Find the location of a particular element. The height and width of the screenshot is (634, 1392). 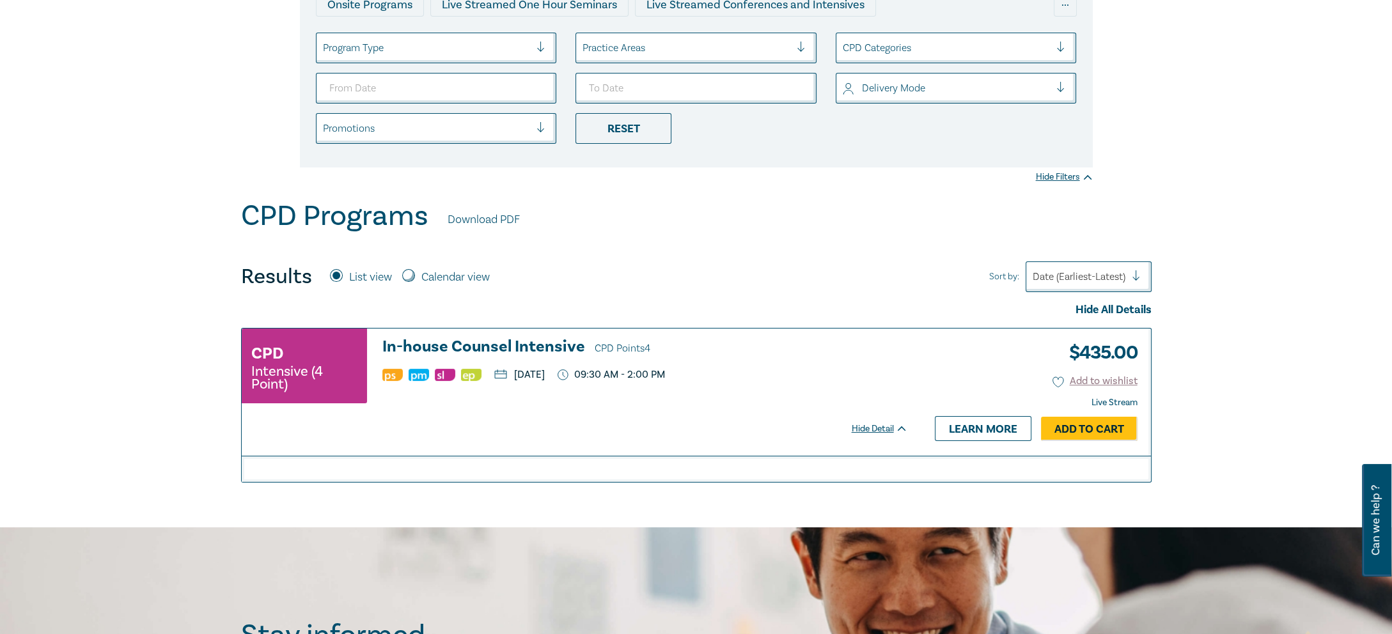

img: Practice Management & Business Skills is located at coordinates (419, 375).